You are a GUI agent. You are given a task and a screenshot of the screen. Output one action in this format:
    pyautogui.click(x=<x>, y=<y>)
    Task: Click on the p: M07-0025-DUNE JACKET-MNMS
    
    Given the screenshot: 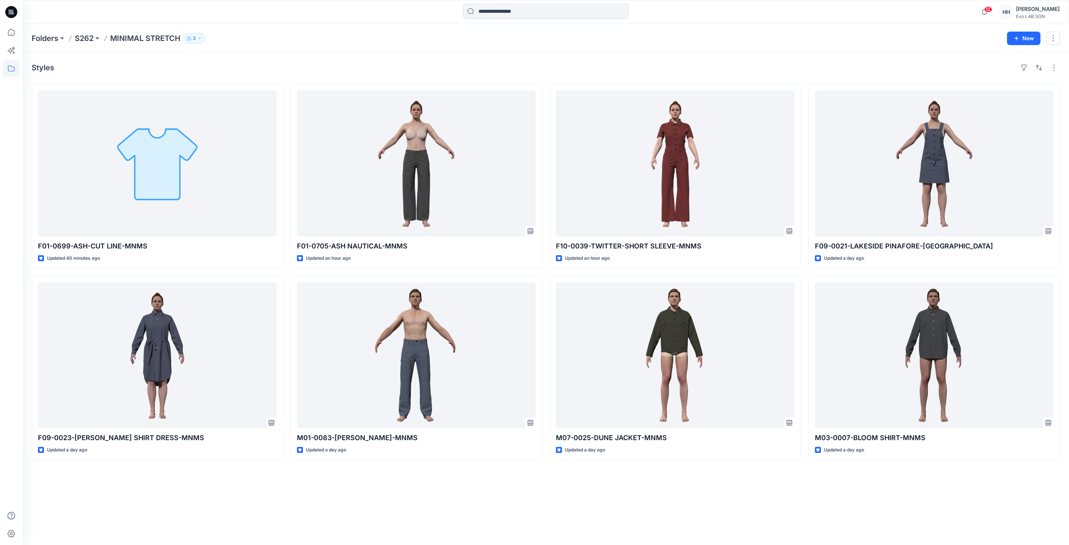 What is the action you would take?
    pyautogui.click(x=675, y=438)
    